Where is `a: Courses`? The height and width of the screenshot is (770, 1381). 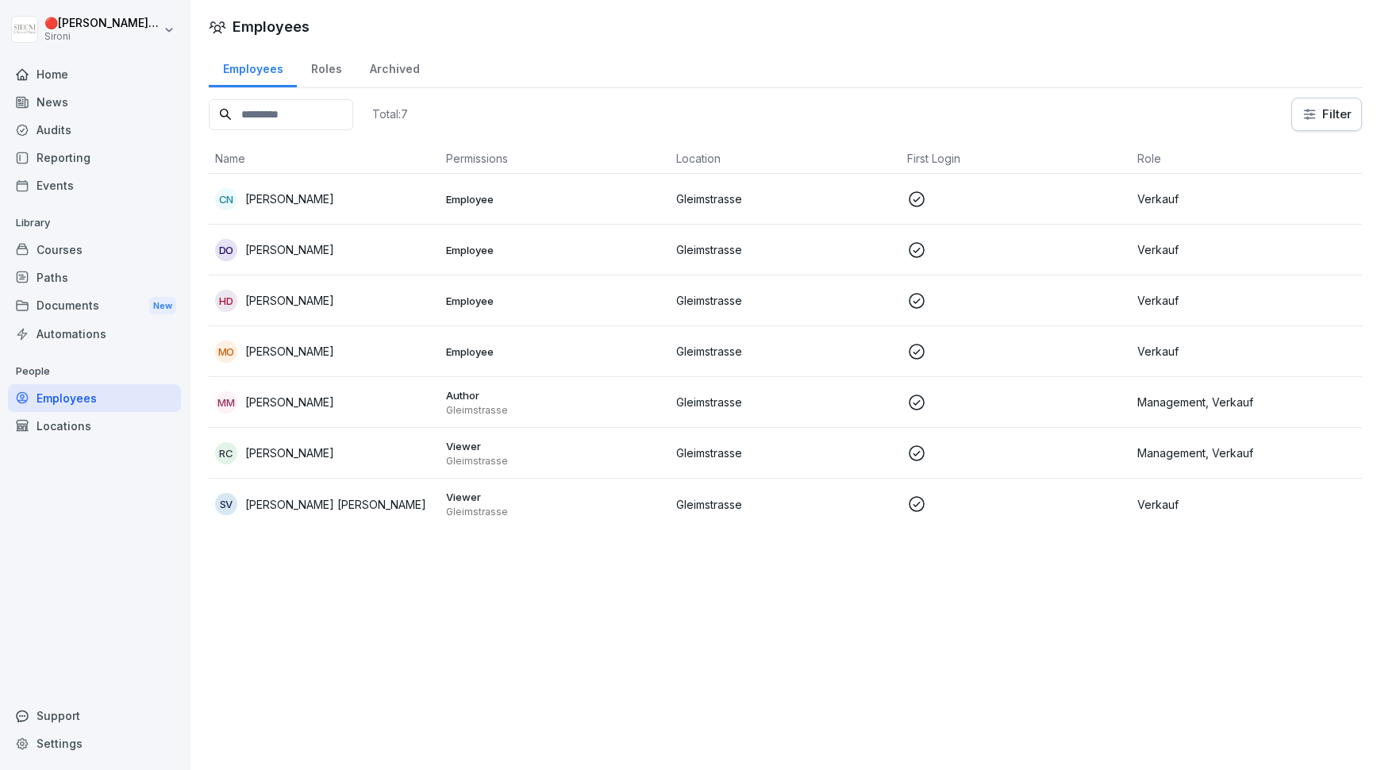
a: Courses is located at coordinates (94, 249).